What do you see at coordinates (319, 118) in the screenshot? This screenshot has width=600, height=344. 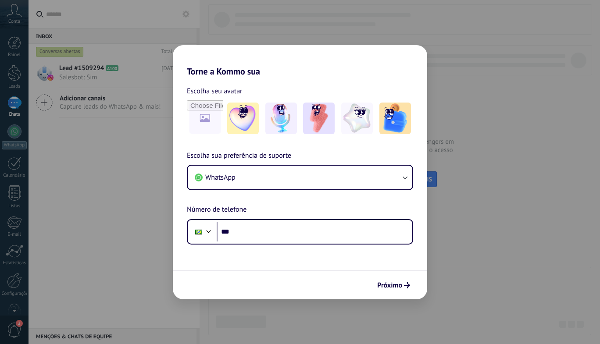 I see `img: -3.jpeg` at bounding box center [319, 118].